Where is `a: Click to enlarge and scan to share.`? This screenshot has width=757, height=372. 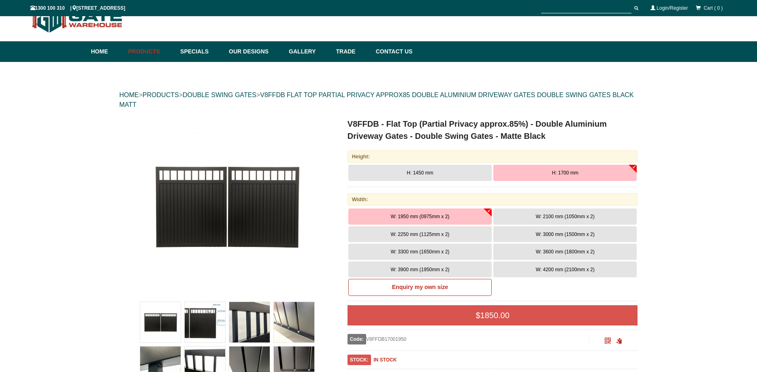 a: Click to enlarge and scan to share. is located at coordinates (607, 342).